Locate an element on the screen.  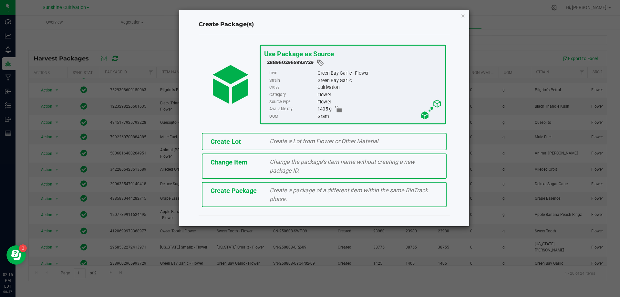
div: Gram is located at coordinates (379, 116).